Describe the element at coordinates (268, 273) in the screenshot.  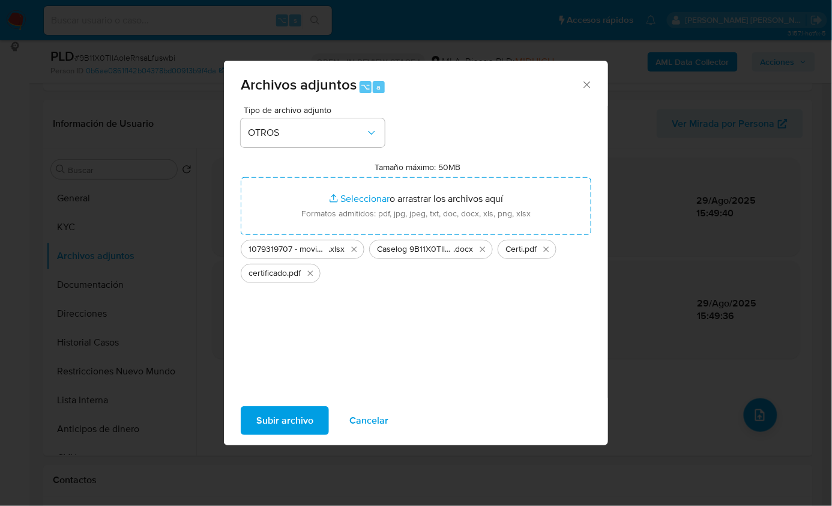
I see `span: certificado` at that location.